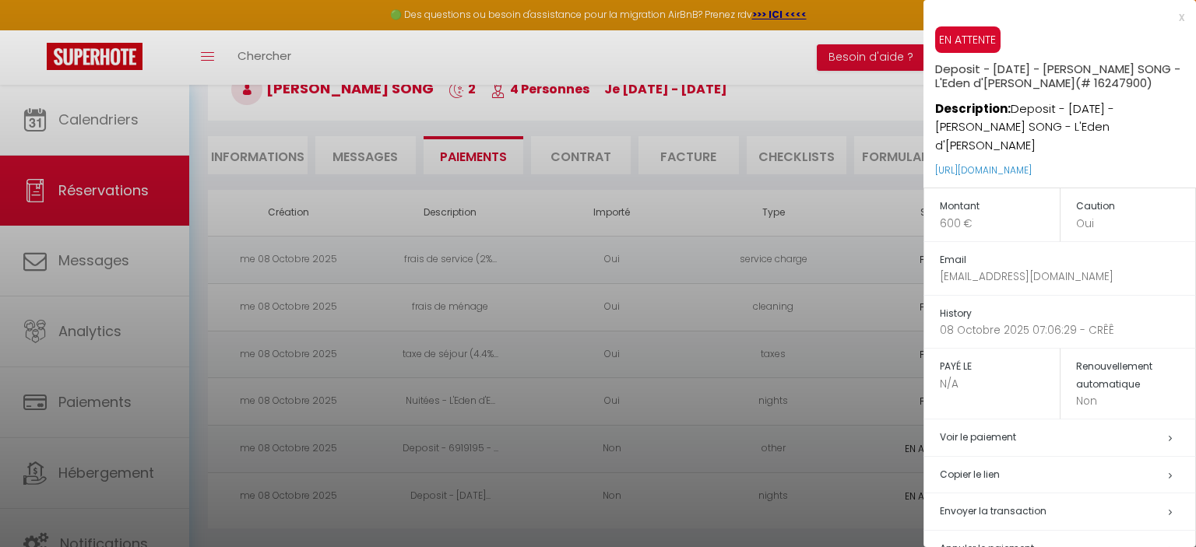 The height and width of the screenshot is (547, 1196). What do you see at coordinates (1068, 475) in the screenshot?
I see `h5: Copier le lien` at bounding box center [1068, 475].